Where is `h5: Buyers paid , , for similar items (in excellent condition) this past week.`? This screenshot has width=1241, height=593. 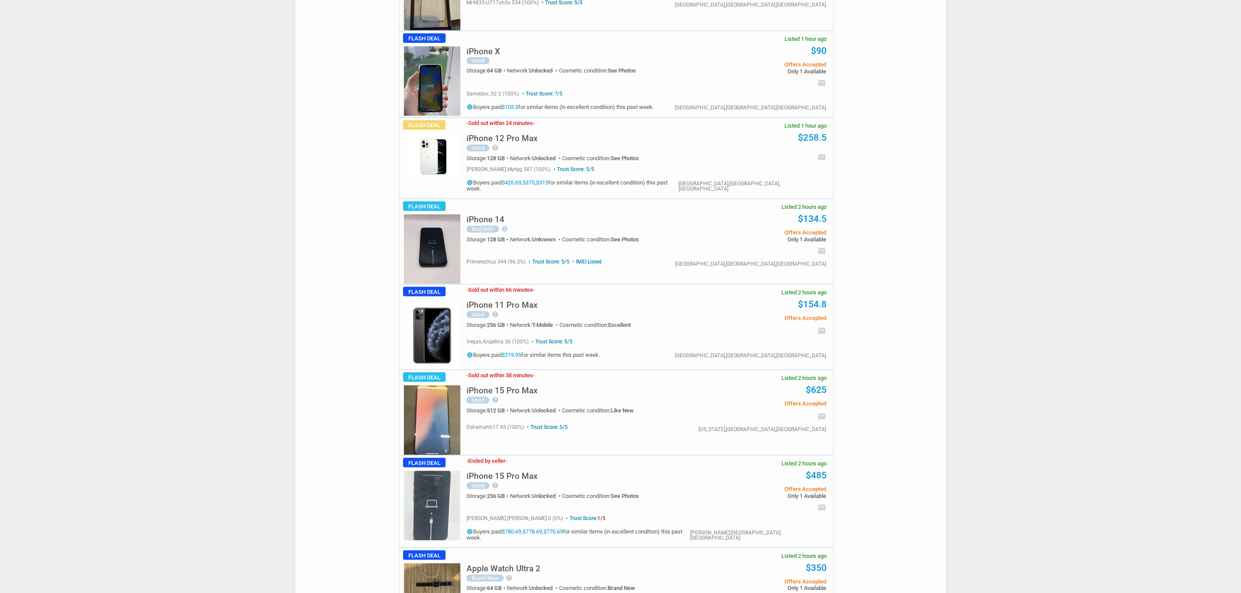 h5: Buyers paid , , for similar items (in excellent condition) this past week. is located at coordinates (572, 185).